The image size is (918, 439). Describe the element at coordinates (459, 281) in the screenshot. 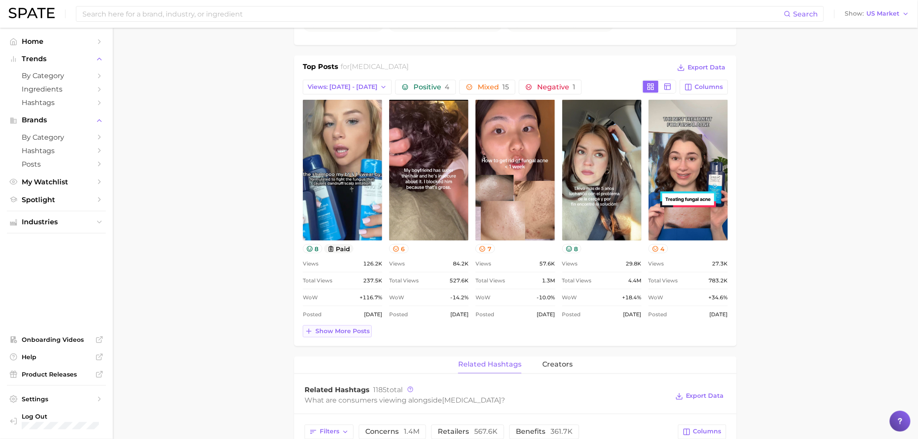

I see `span: 527.6k` at that location.